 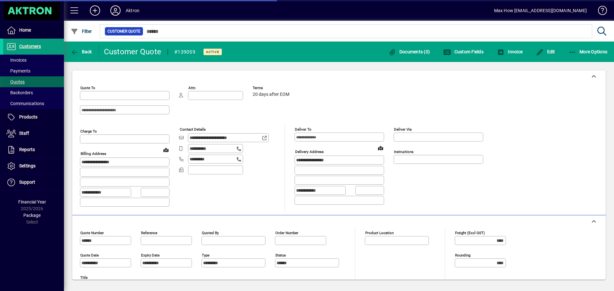 What do you see at coordinates (24, 133) in the screenshot?
I see `span: Staff` at bounding box center [24, 133].